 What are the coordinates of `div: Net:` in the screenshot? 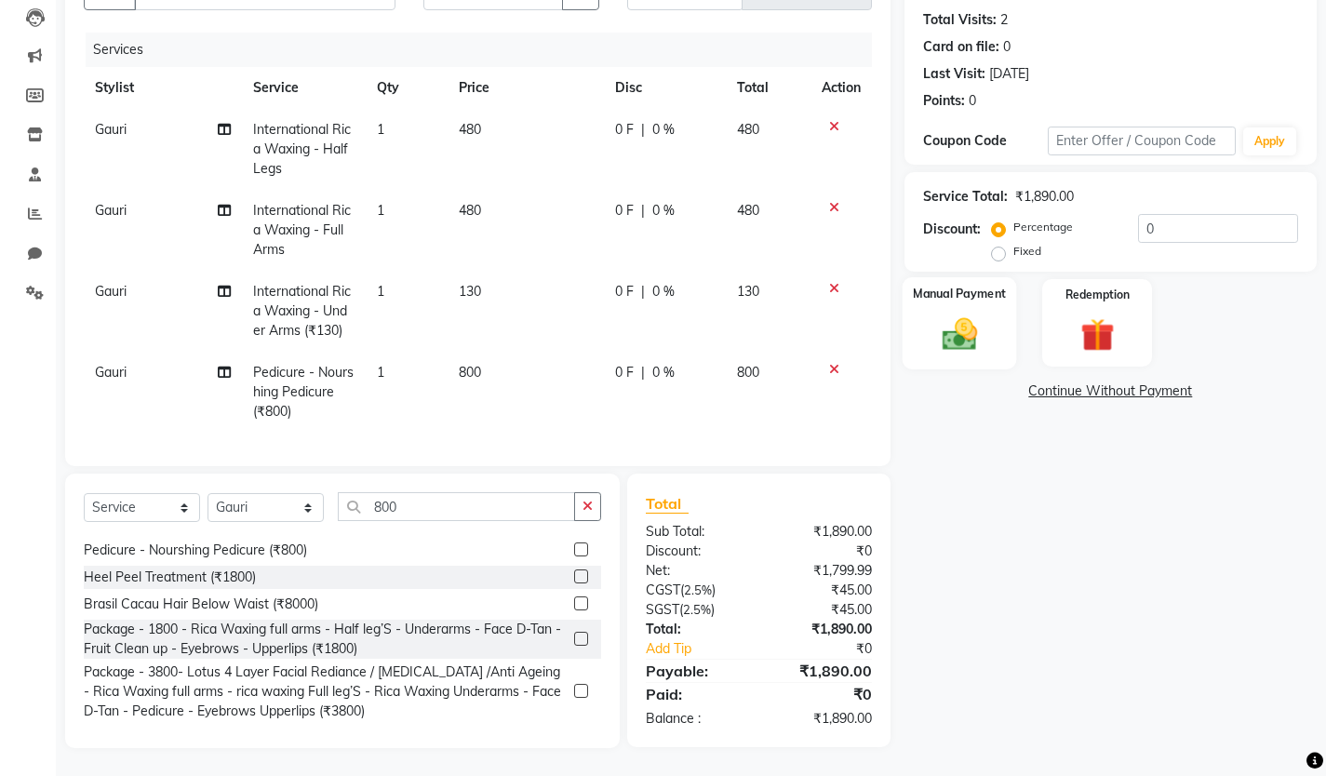 It's located at (695, 570).